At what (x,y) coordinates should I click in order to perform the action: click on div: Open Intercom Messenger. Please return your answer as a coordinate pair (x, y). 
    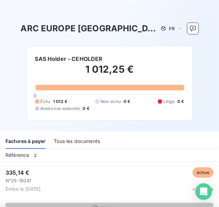
    Looking at the image, I should click on (204, 192).